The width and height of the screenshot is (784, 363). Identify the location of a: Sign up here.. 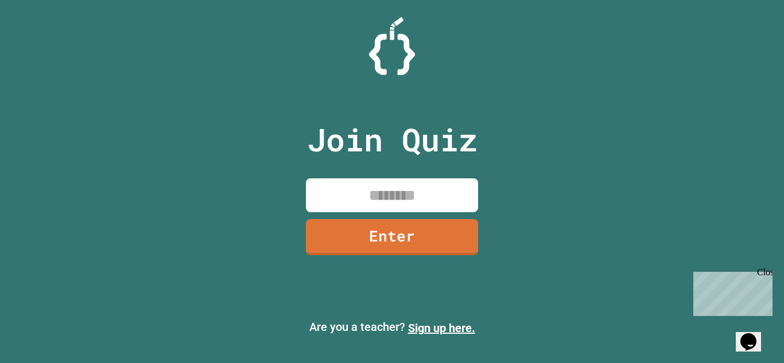
(441, 328).